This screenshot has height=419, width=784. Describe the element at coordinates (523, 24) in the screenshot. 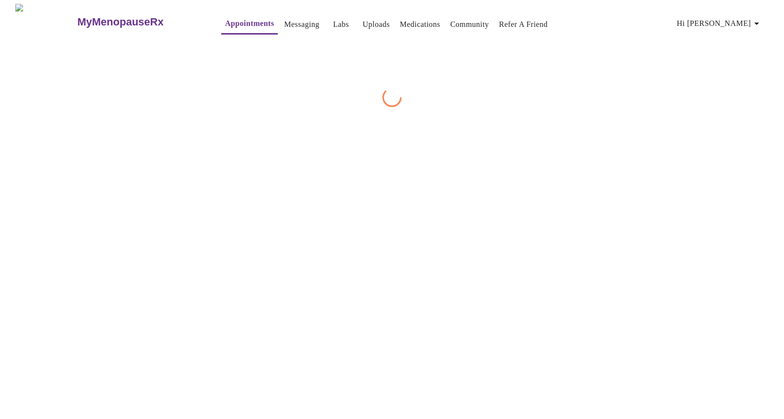

I see `a: Refer a Friend` at that location.